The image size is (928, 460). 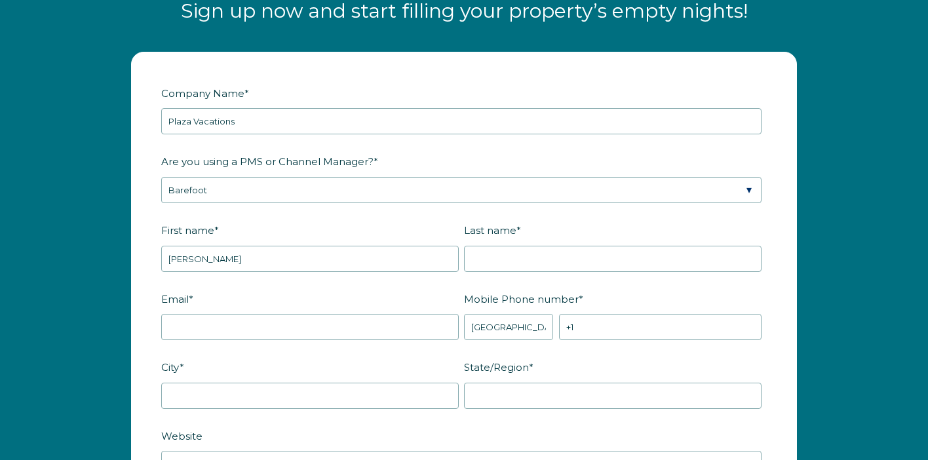 I want to click on span: State/Region, so click(x=496, y=367).